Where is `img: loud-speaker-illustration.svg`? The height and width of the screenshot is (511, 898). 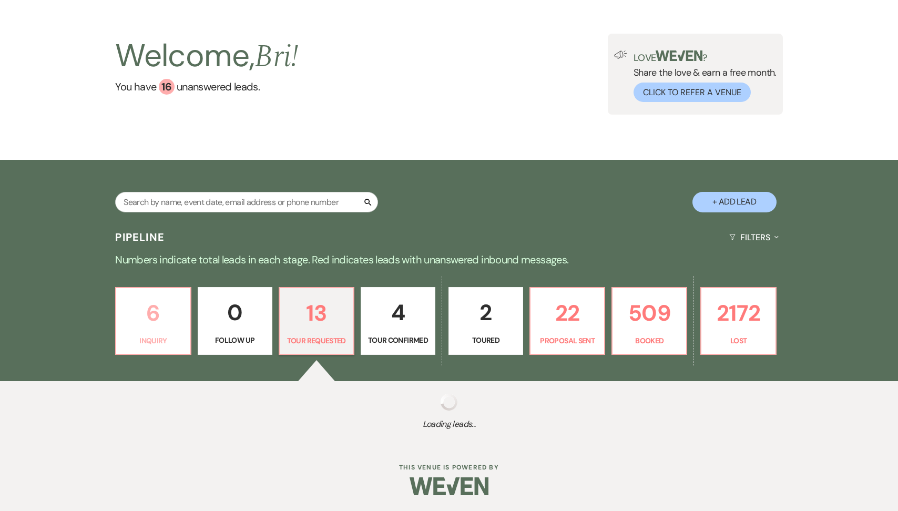 img: loud-speaker-illustration.svg is located at coordinates (620, 55).